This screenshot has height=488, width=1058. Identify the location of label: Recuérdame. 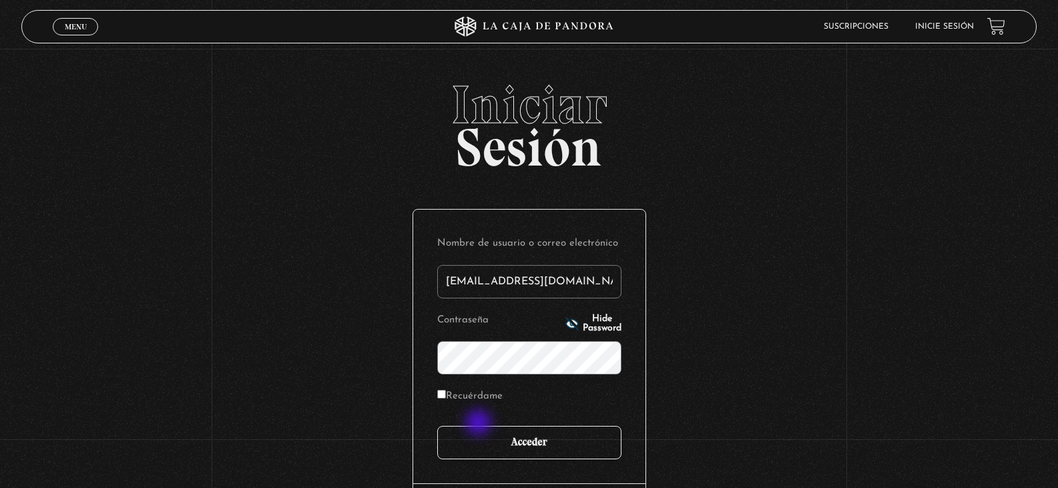
(470, 397).